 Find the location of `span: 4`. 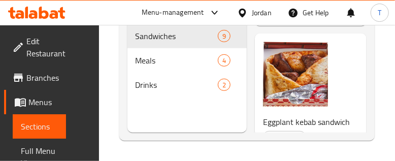

span: 4 is located at coordinates (224, 60).